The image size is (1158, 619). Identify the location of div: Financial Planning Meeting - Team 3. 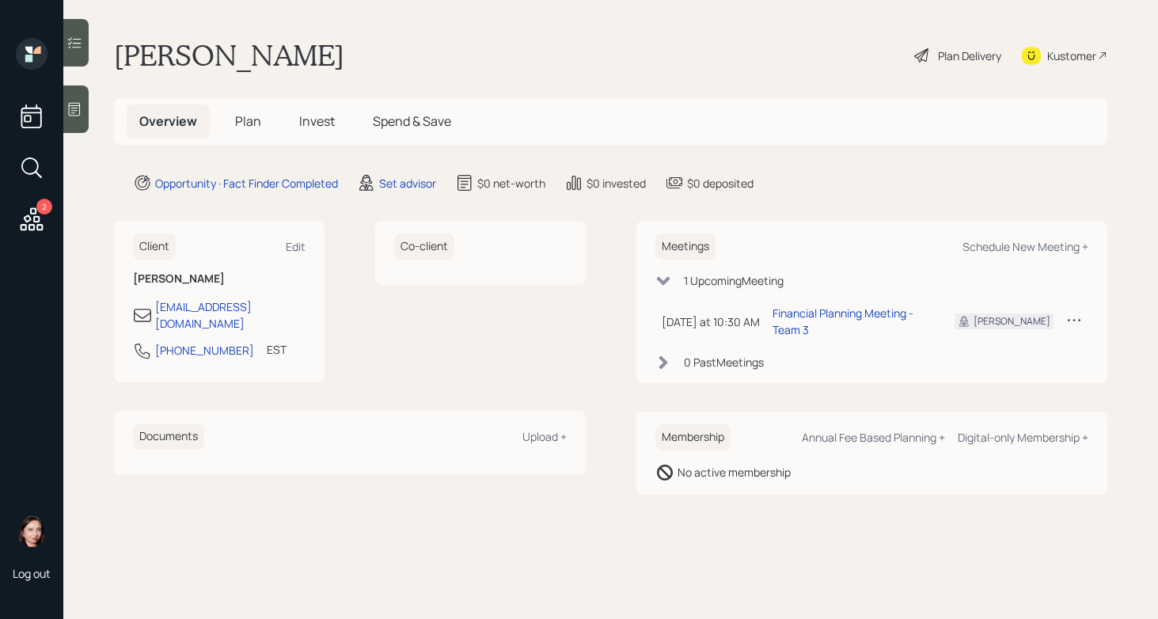
(851, 321).